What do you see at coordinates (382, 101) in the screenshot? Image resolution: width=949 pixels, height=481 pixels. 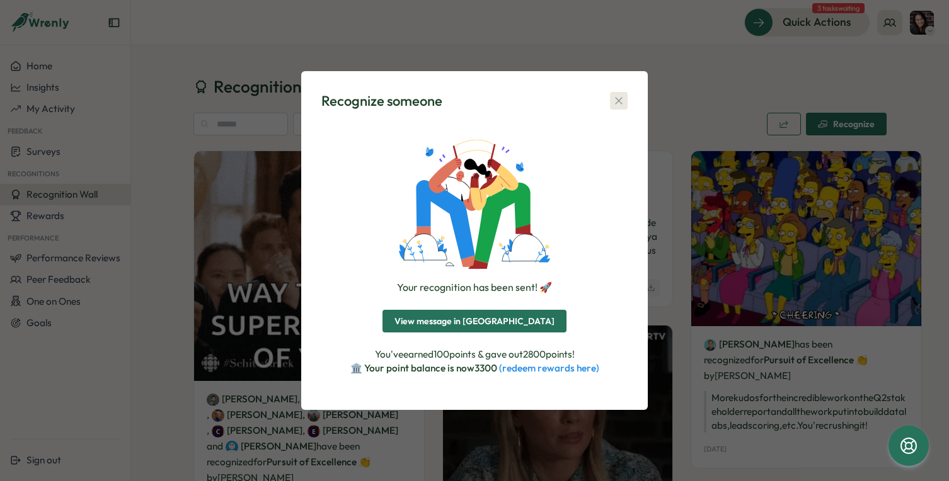 I see `div: Recognize someone` at bounding box center [382, 101].